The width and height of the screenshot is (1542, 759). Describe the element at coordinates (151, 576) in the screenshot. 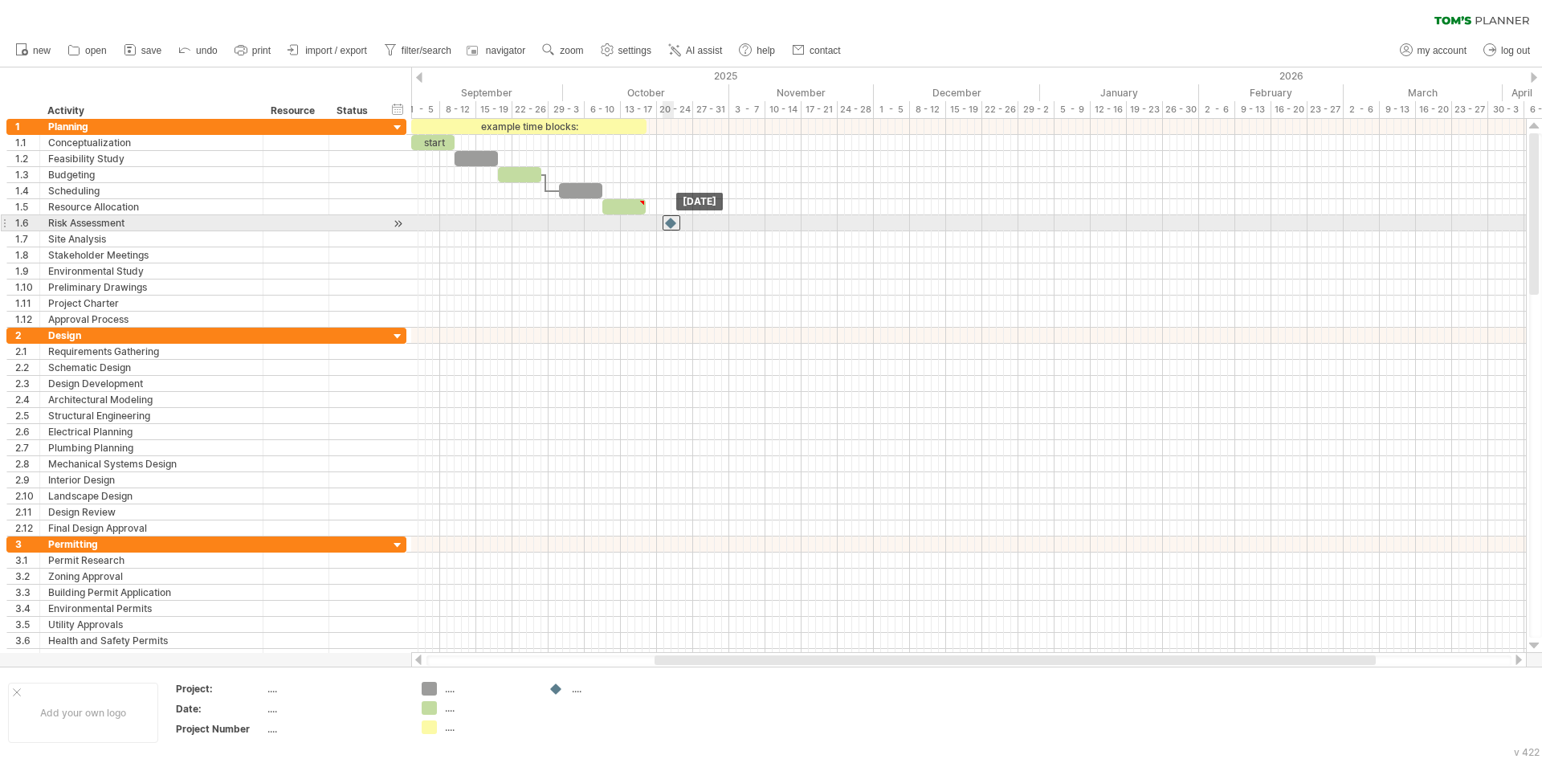

I see `div: Zoning Approval` at that location.